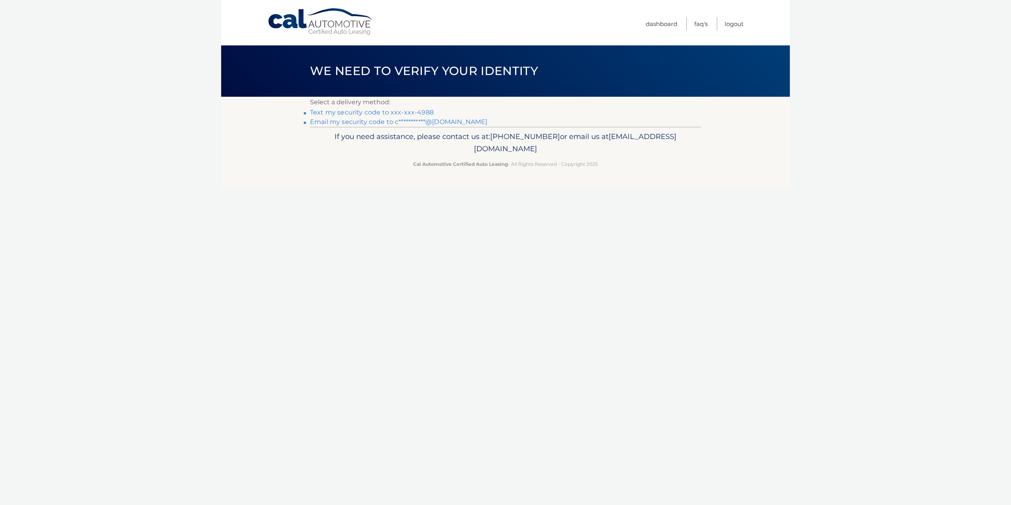 The width and height of the screenshot is (1011, 505). What do you see at coordinates (461, 164) in the screenshot?
I see `strong: Cal Automotive Certified Auto Leasing` at bounding box center [461, 164].